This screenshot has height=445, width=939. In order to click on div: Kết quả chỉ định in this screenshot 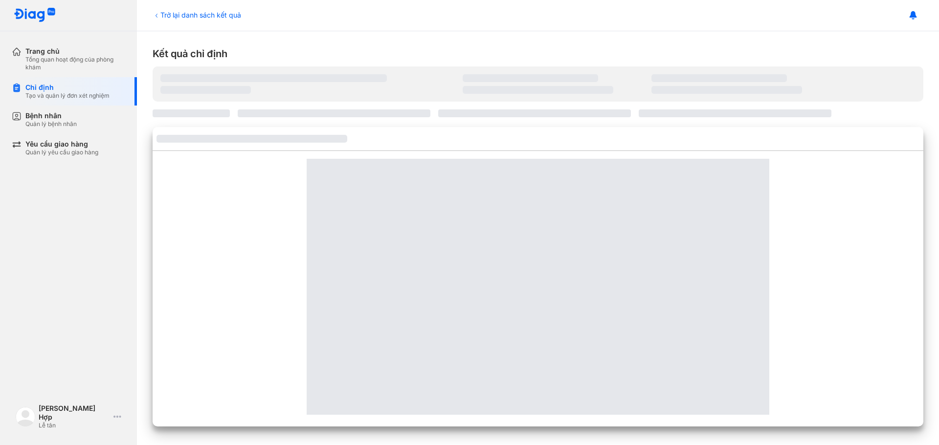, I will do `click(538, 54)`.